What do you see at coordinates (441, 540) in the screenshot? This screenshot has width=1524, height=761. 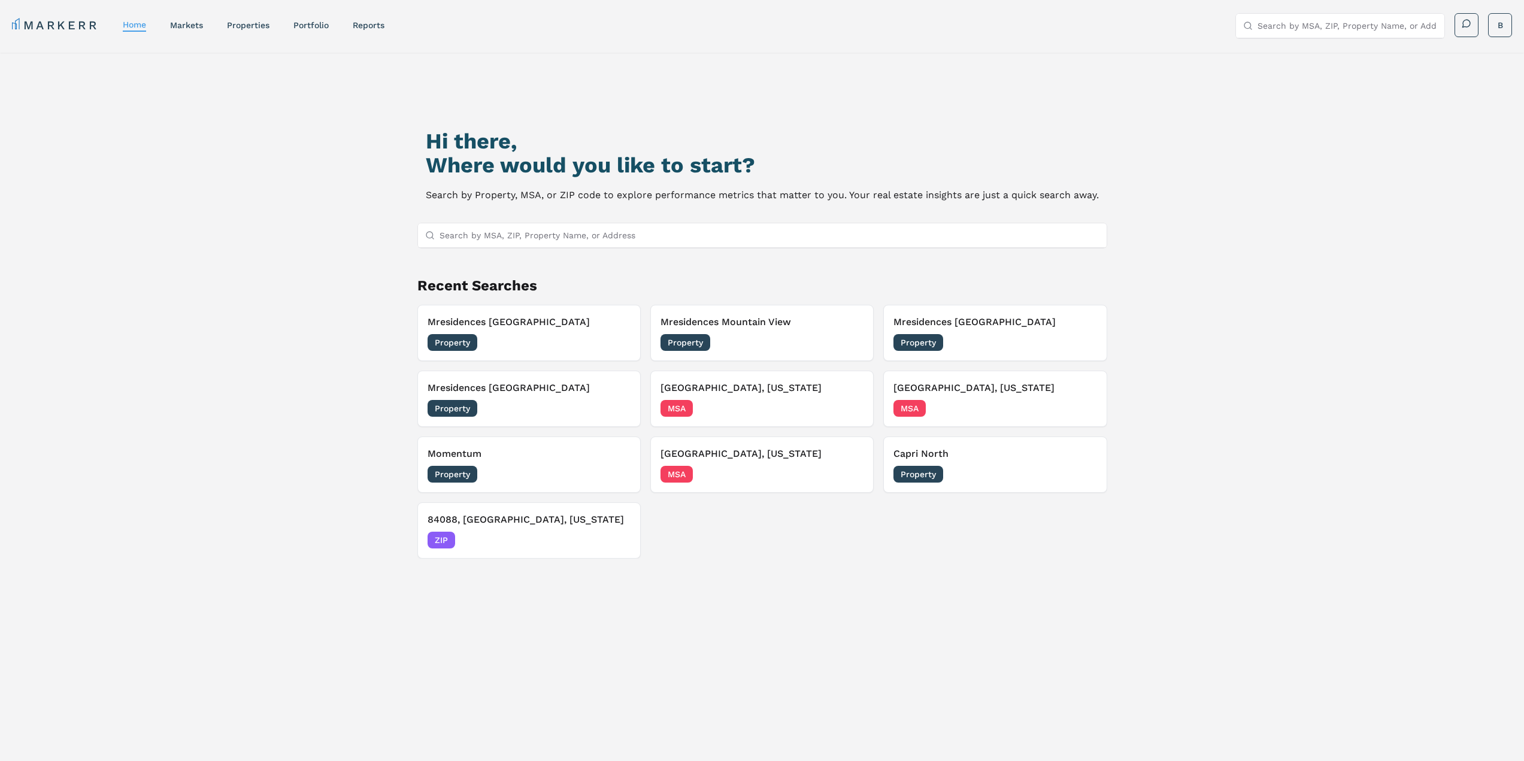 I see `span: ZIP` at bounding box center [441, 540].